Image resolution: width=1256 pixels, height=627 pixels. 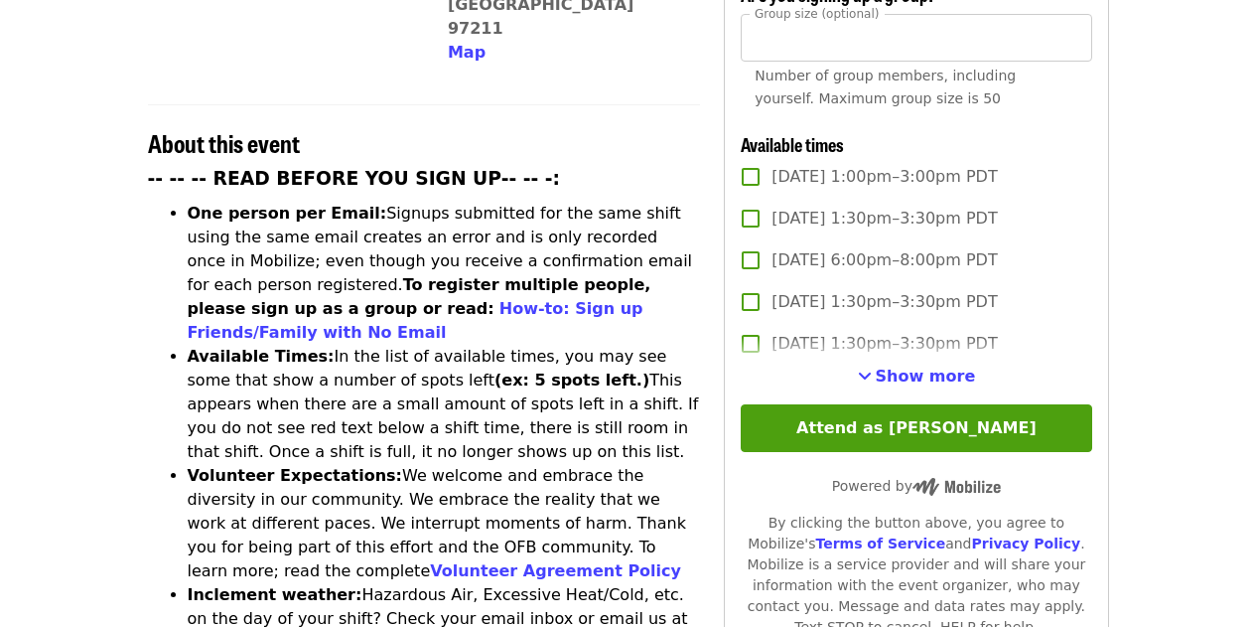 I want to click on a: Volunteer Agreement Policy, so click(x=555, y=570).